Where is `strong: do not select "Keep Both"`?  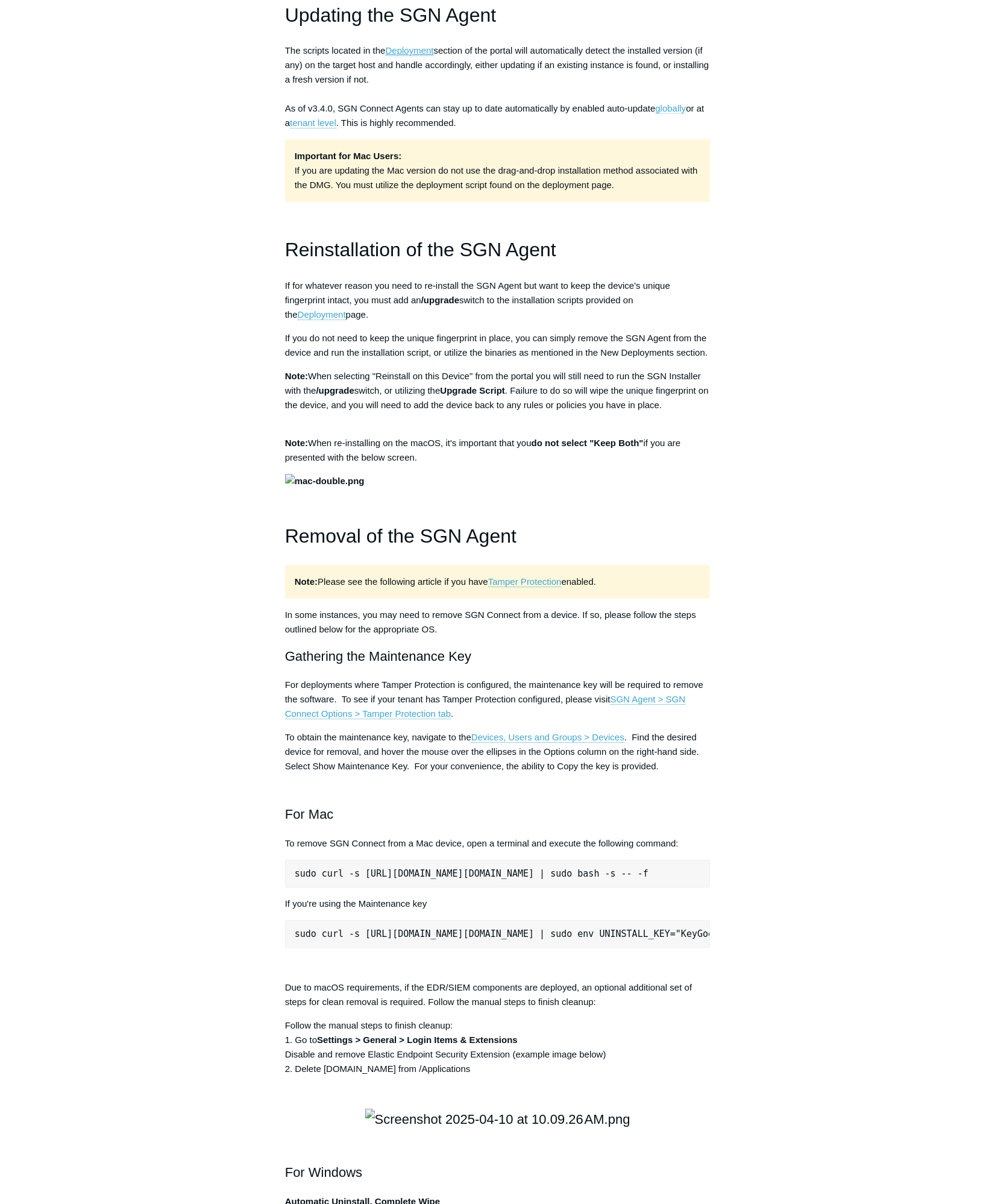
strong: do not select "Keep Both" is located at coordinates (588, 443).